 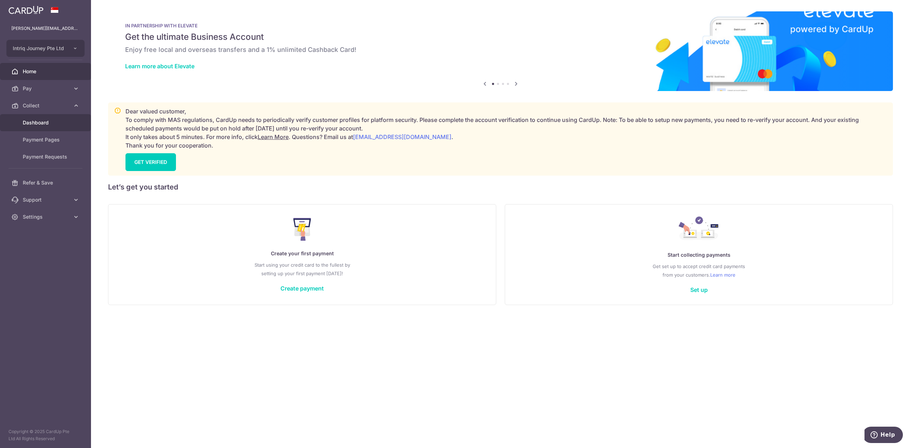 I want to click on p: Dear valued customer, To comply with MAS regulations, CardUp needs to periodically verify custome..., so click(x=506, y=128).